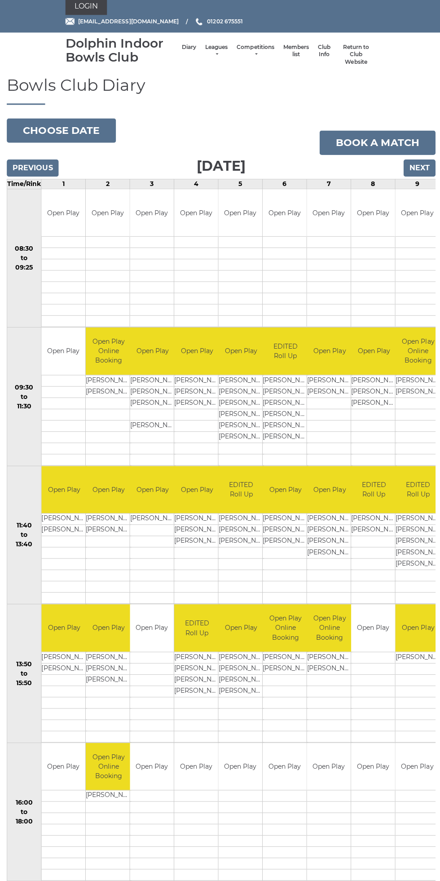  What do you see at coordinates (254, 55) in the screenshot?
I see `a: Competitions` at bounding box center [254, 55].